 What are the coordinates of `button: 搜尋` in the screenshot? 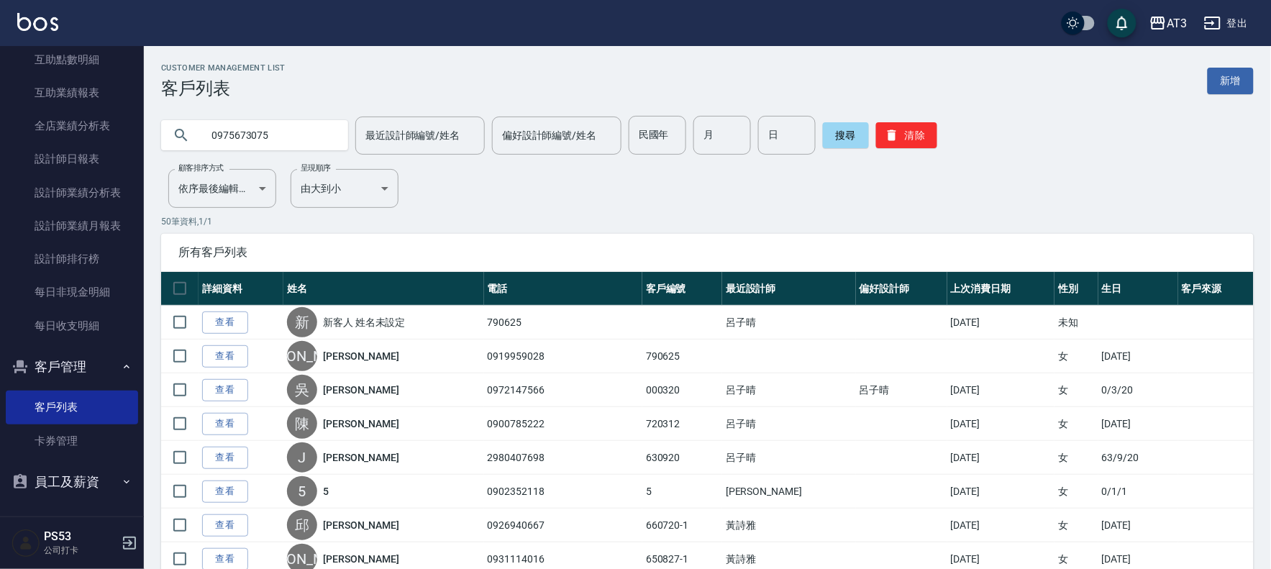 It's located at (846, 135).